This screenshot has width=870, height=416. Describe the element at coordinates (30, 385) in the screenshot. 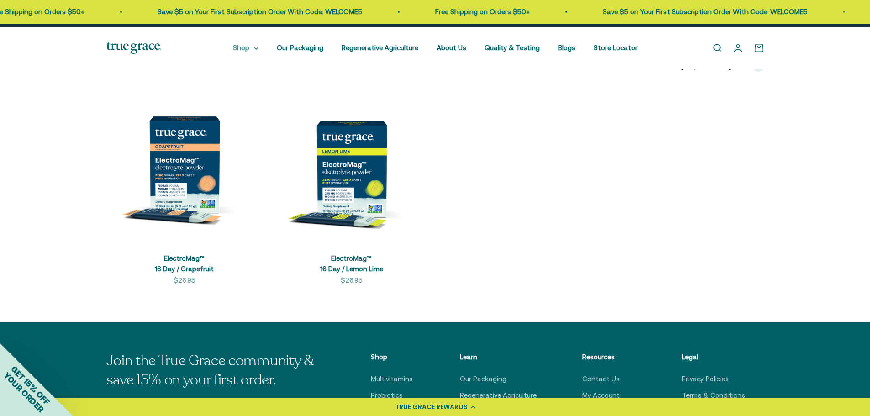

I see `span: GET 15% OFF` at that location.